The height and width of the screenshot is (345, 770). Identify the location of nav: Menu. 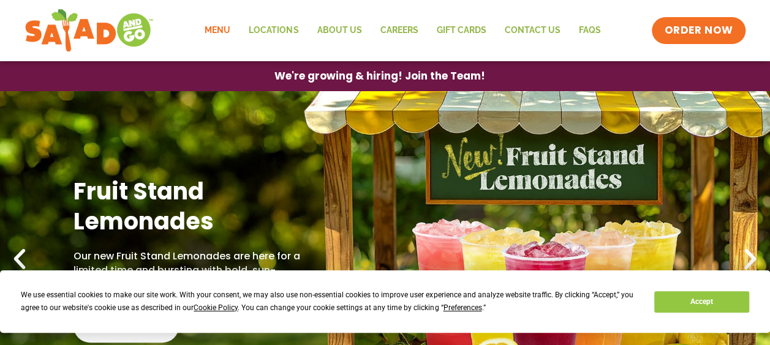
(402, 31).